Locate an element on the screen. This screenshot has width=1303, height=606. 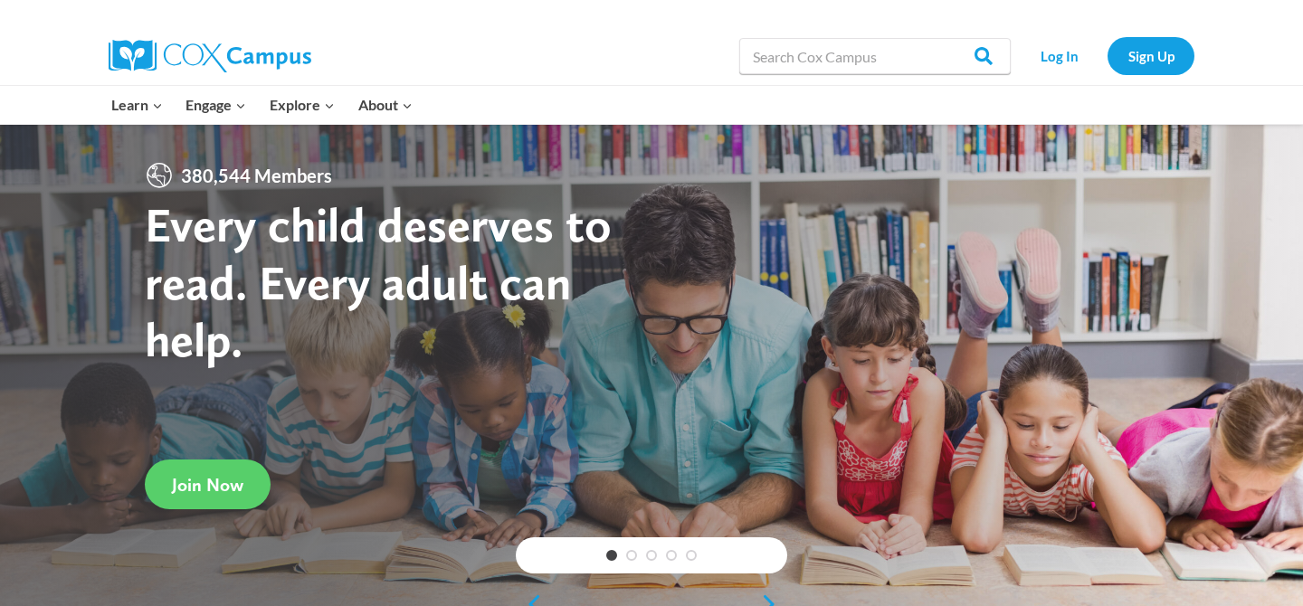
a: 3 is located at coordinates (652, 556).